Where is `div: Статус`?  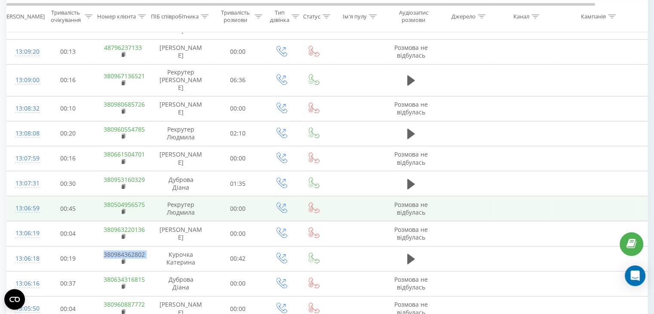
div: Статус is located at coordinates (312, 16).